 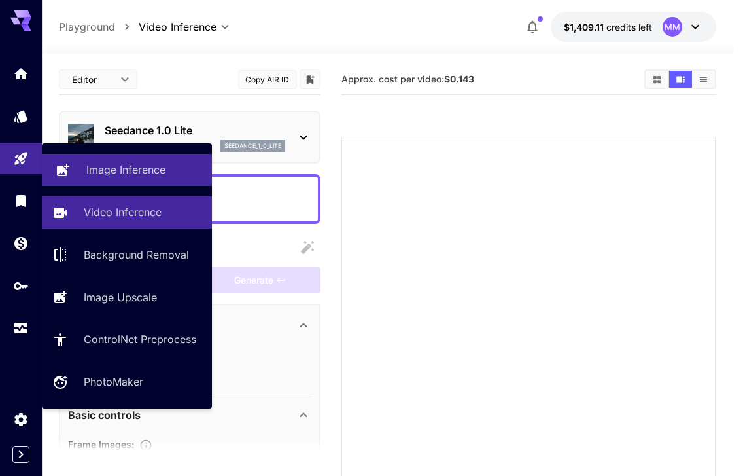 I want to click on div: Show videos in grid viewShow videos in video viewShow videos in list view, so click(x=681, y=79).